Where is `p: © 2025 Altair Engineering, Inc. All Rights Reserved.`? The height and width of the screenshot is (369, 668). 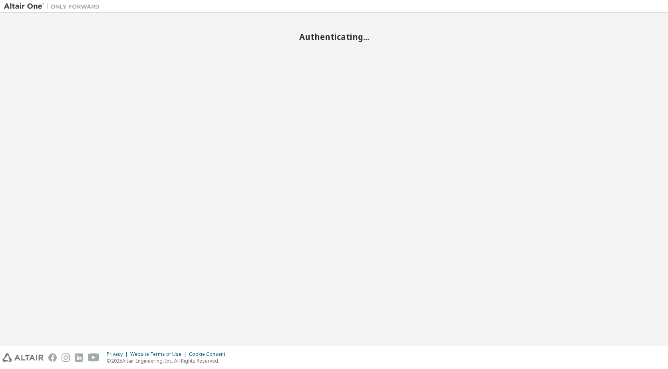
p: © 2025 Altair Engineering, Inc. All Rights Reserved. is located at coordinates (168, 361).